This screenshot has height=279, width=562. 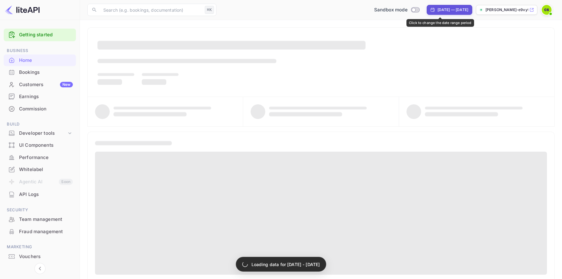 What do you see at coordinates (40, 194) in the screenshot?
I see `a: API Logs` at bounding box center [40, 194].